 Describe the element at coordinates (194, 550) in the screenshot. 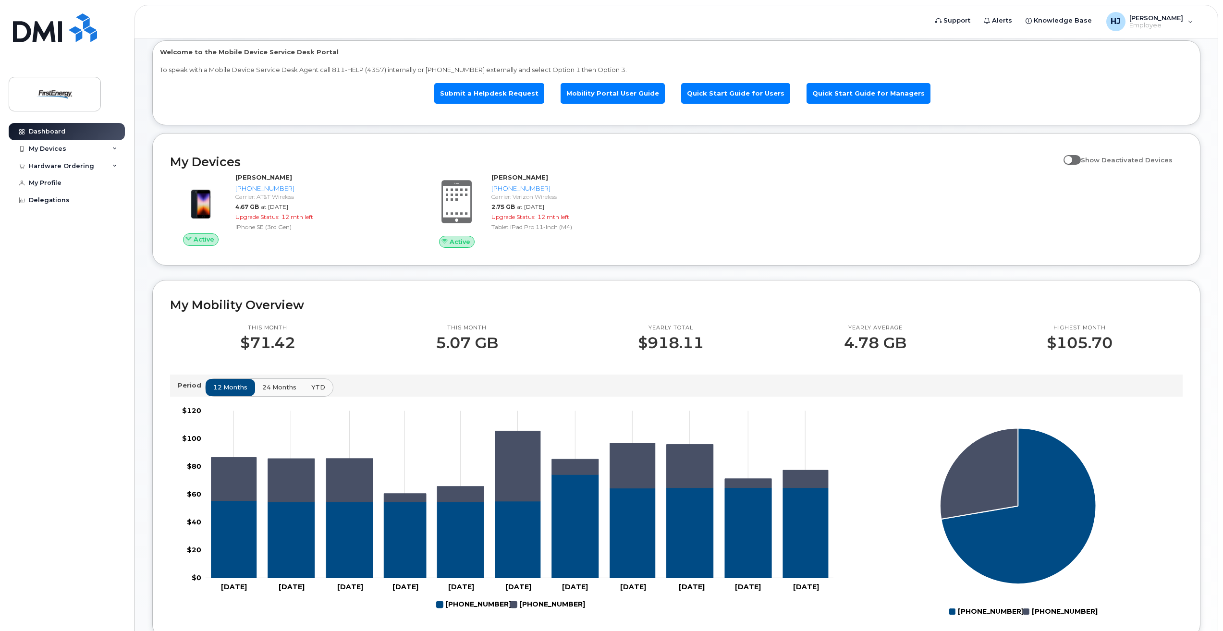

I see `tspan: $20` at that location.